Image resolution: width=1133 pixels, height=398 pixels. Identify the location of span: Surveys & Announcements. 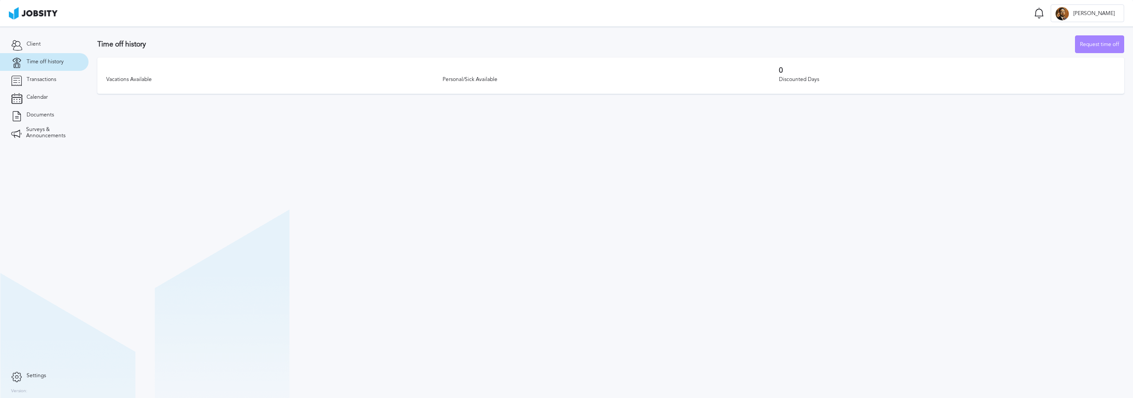
(52, 133).